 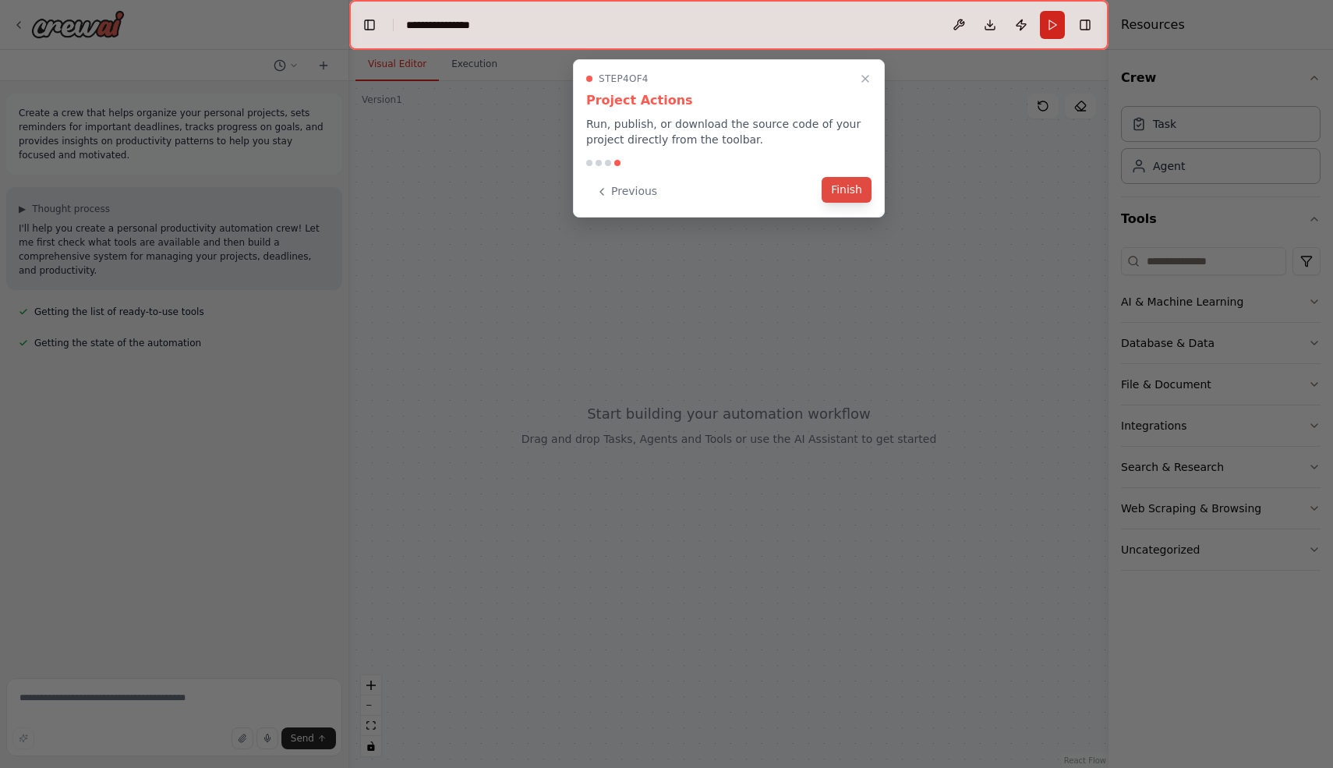 I want to click on button: Finish, so click(x=846, y=189).